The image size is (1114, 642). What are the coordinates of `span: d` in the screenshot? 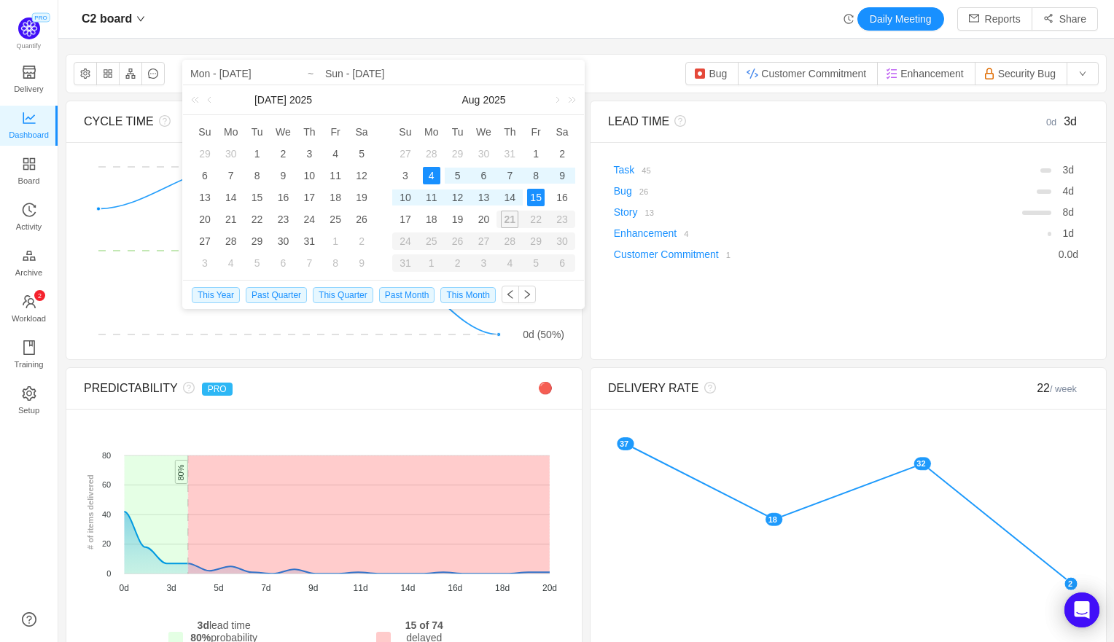 It's located at (1068, 191).